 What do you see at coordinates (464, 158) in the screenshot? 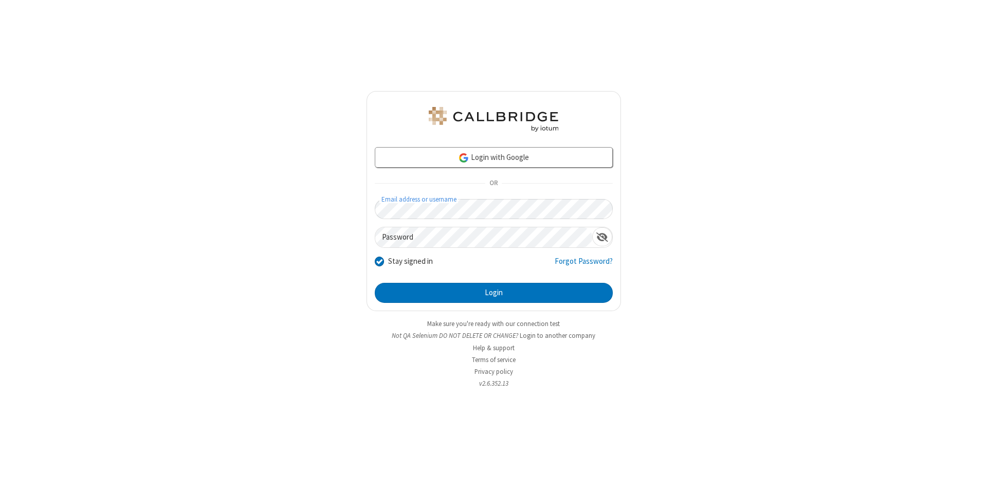
I see `img: google-icon.png` at bounding box center [464, 158].